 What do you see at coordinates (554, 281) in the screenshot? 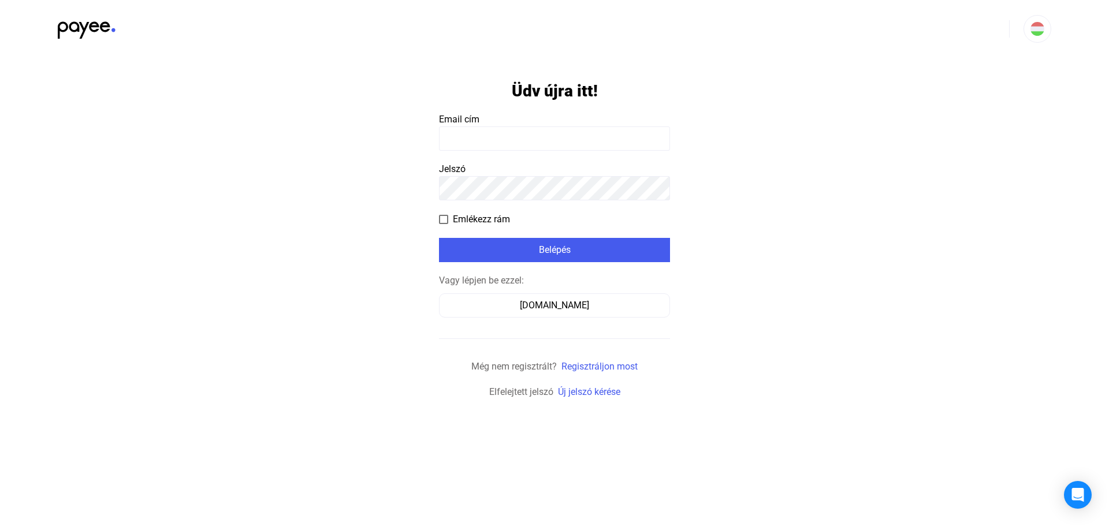
I see `div: Vagy lépjen be ezzel:` at bounding box center [554, 281].